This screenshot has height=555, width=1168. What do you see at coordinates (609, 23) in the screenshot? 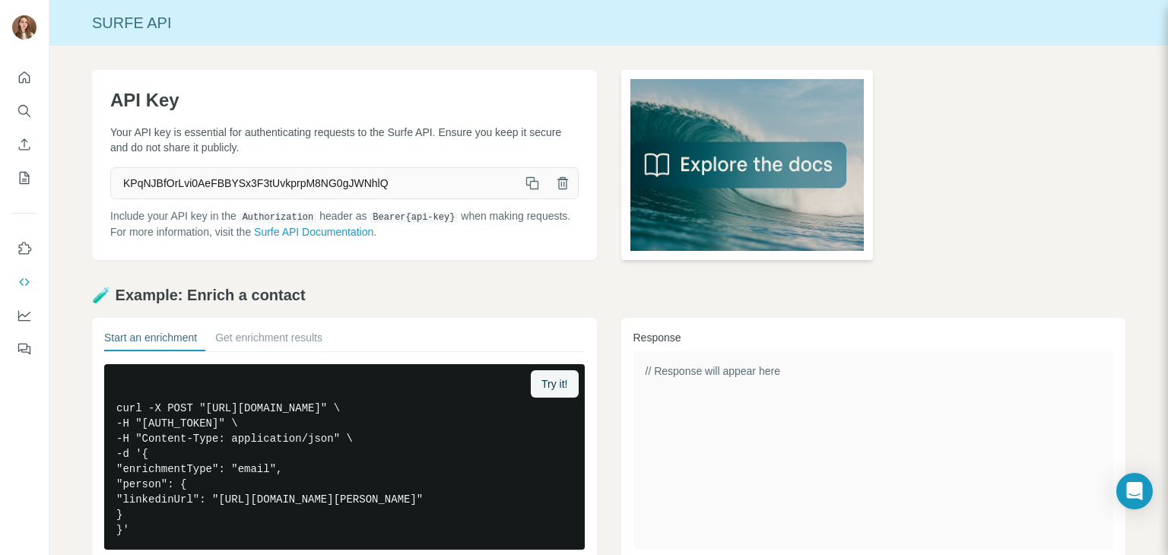
I see `div: Surfe API` at bounding box center [609, 23].